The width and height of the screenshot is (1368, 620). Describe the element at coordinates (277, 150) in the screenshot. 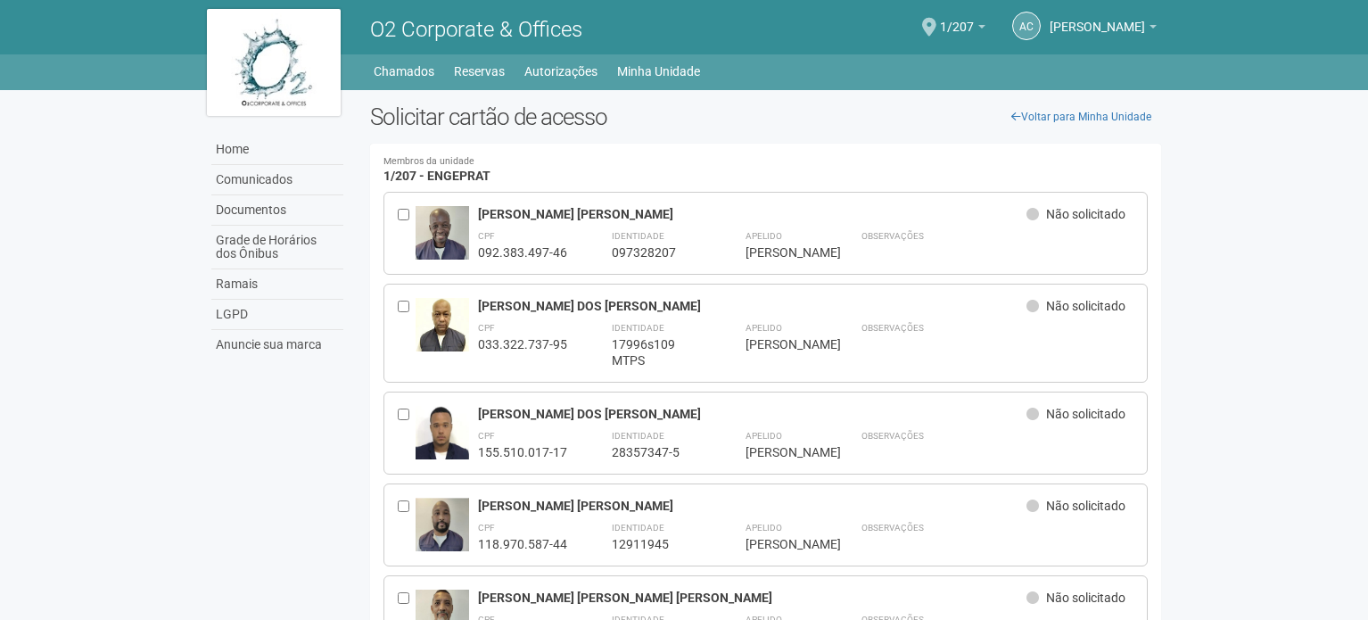

I see `a: Home` at that location.